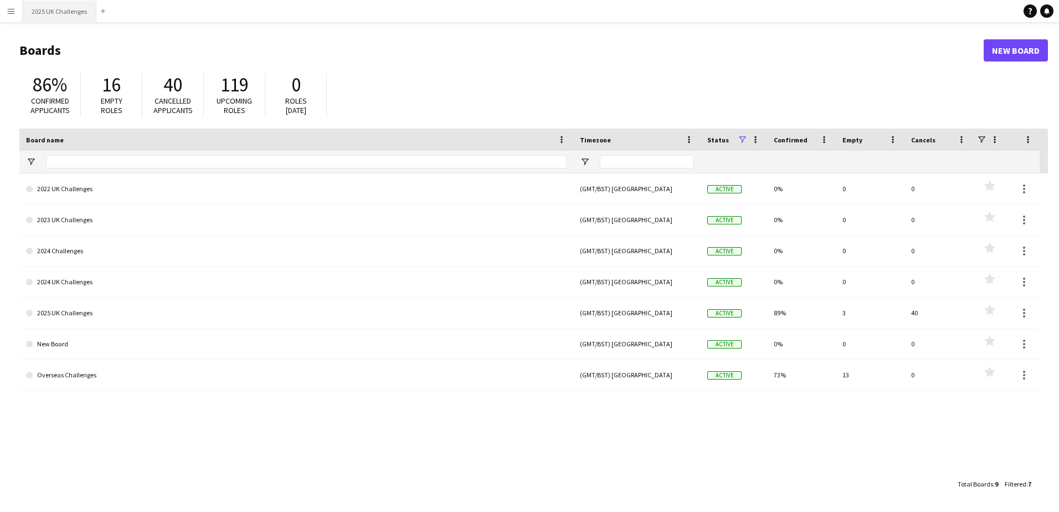 This screenshot has width=1059, height=512. Describe the element at coordinates (976, 484) in the screenshot. I see `span: Total Boards` at that location.